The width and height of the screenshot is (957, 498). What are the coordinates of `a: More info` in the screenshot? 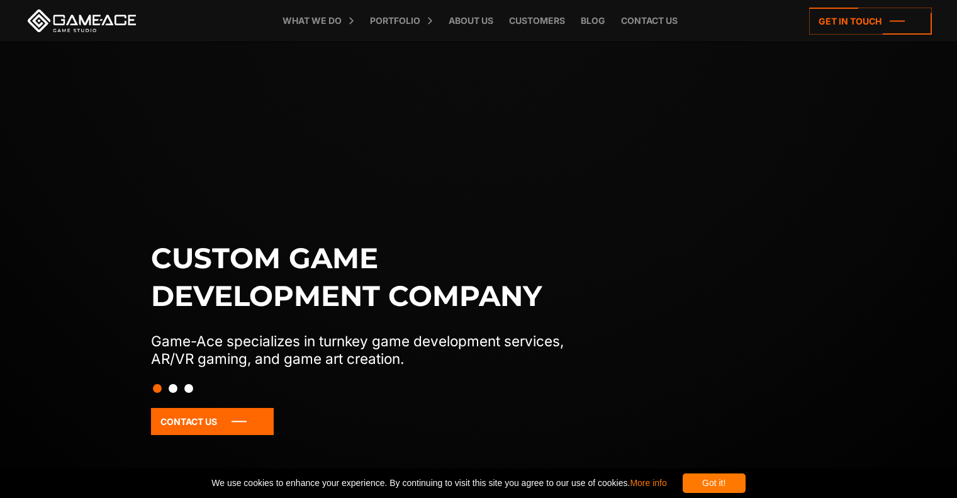 It's located at (648, 483).